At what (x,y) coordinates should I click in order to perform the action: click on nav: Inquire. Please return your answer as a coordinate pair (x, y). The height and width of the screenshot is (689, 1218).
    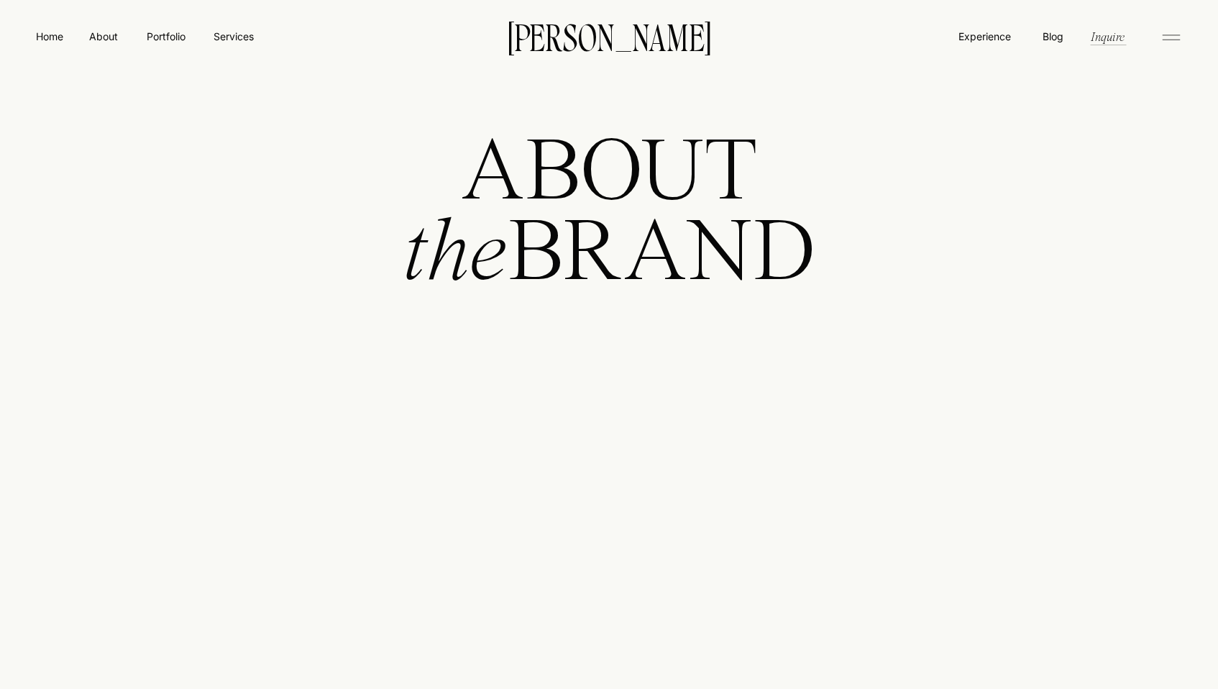
    Looking at the image, I should click on (1108, 36).